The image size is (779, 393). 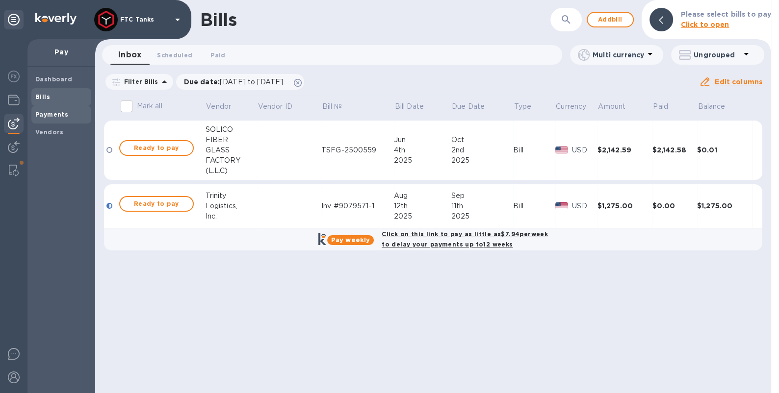 I want to click on b: Please select bills to pay, so click(x=726, y=14).